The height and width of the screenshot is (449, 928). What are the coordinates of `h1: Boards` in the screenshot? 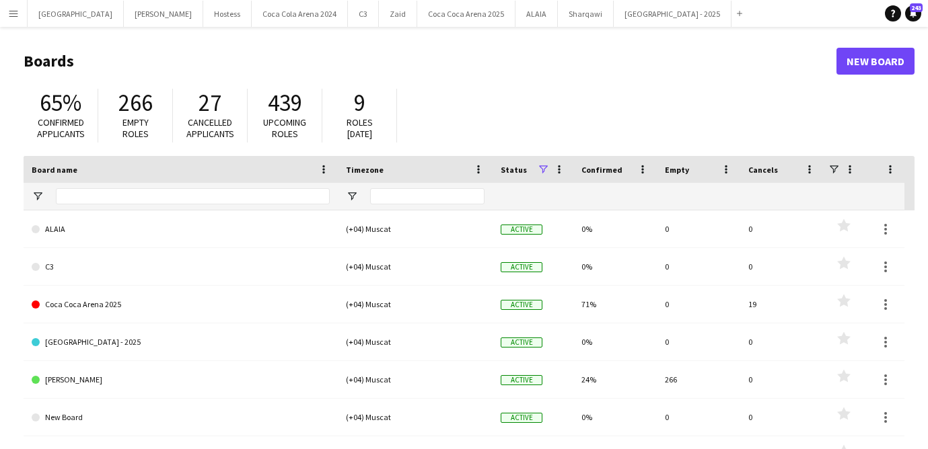 It's located at (430, 61).